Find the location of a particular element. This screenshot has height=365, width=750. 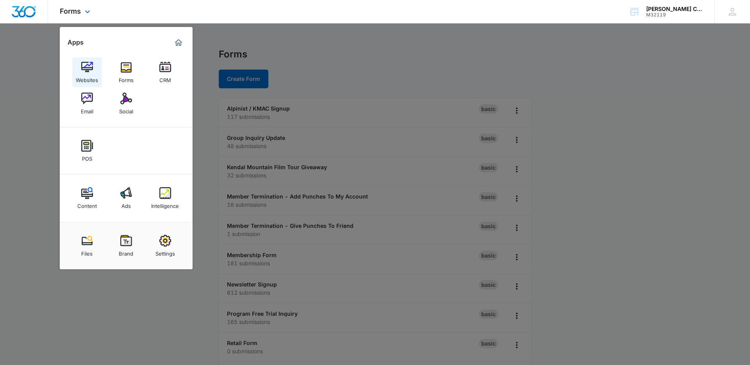

a: Email is located at coordinates (87, 104).